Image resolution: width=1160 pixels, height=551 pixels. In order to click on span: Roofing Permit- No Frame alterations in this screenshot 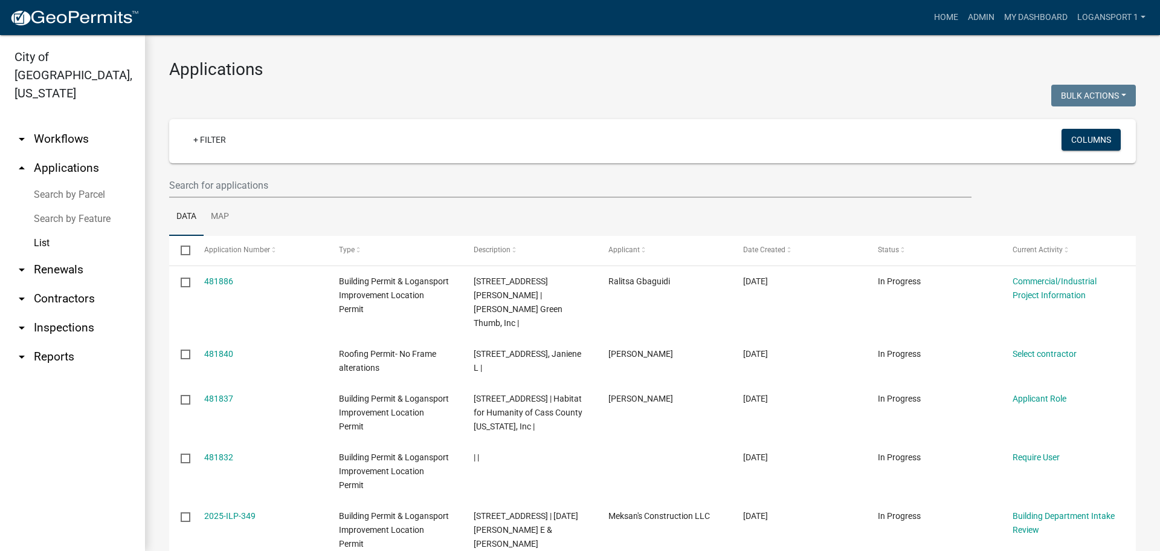, I will do `click(387, 360)`.